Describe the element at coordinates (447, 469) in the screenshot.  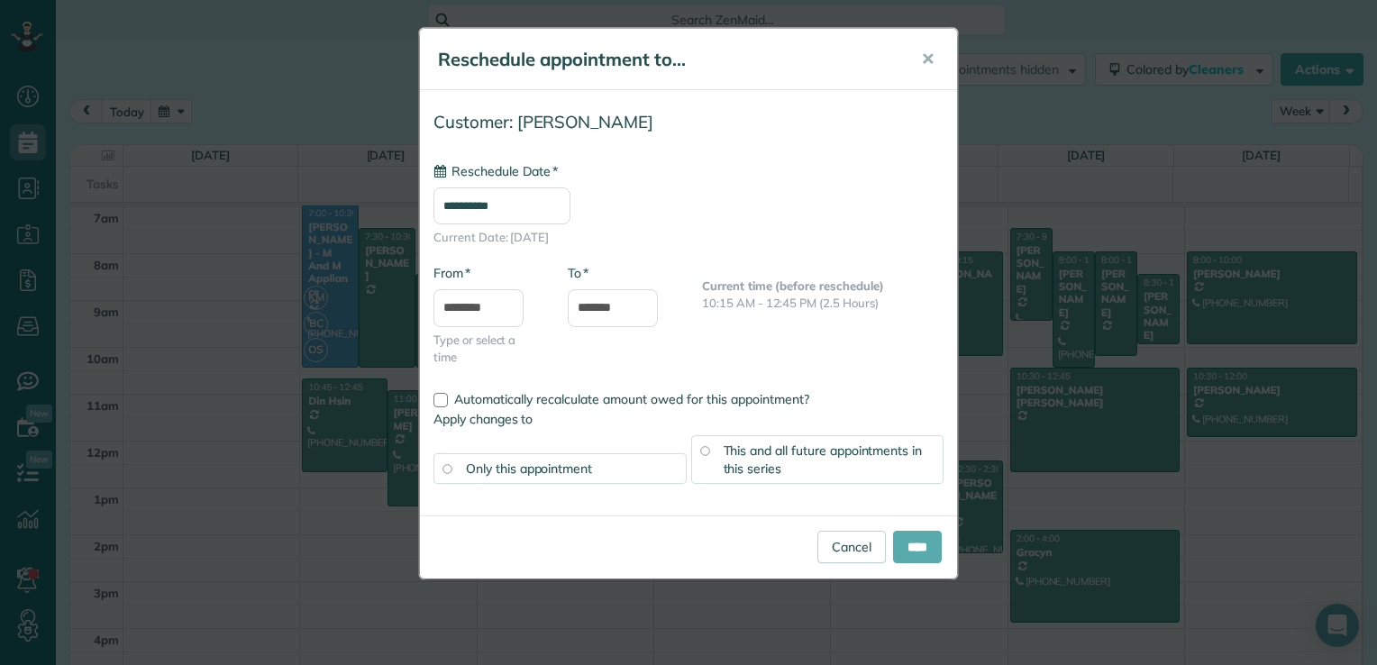
I see `input: Only this appointment` at that location.